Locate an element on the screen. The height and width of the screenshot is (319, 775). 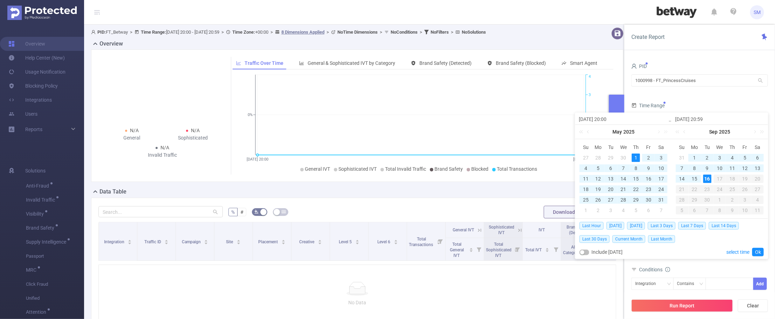
u: 8 Dimensions Applied is located at coordinates (303, 32).